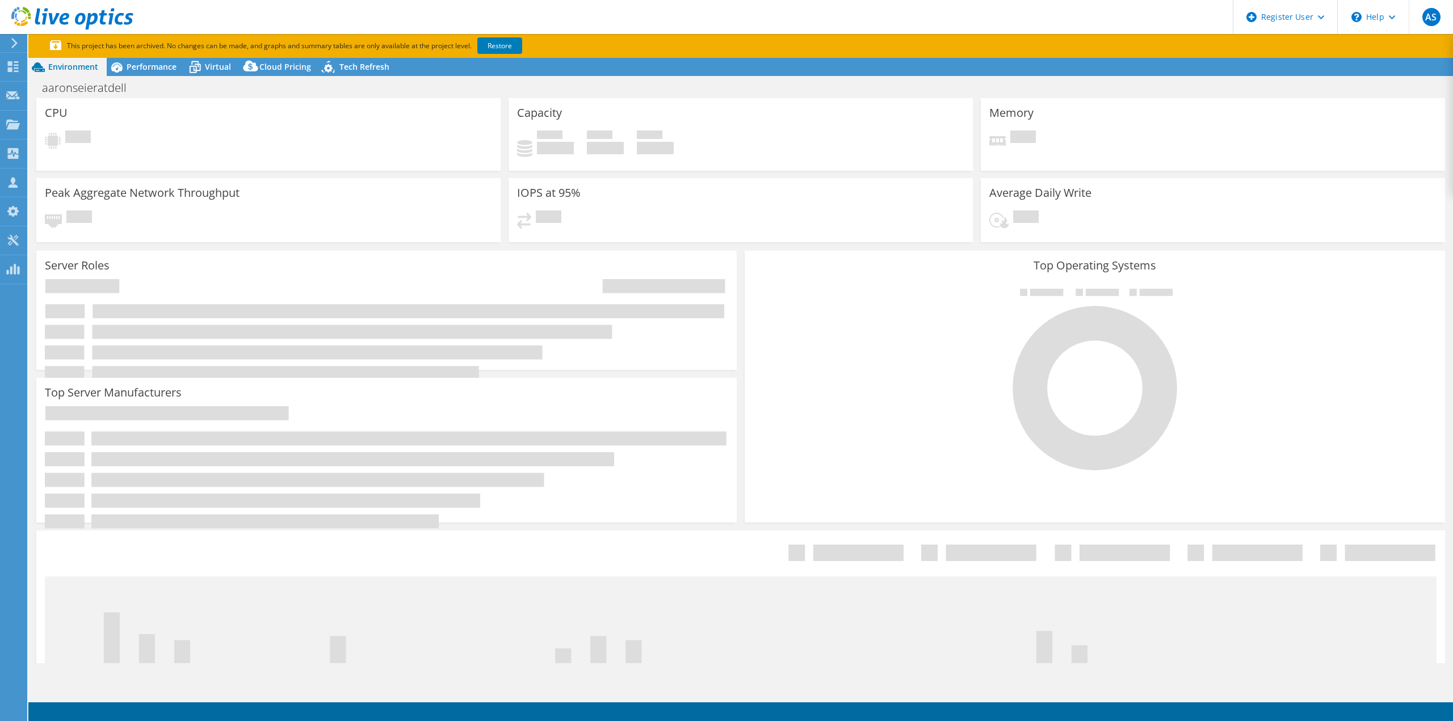 Image resolution: width=1453 pixels, height=721 pixels. I want to click on h3: Average Daily Write, so click(1040, 193).